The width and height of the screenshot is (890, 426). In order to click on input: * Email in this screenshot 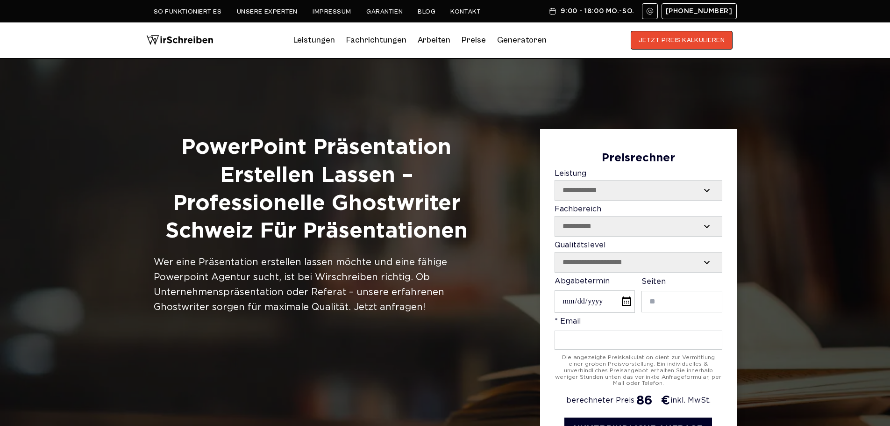, I will do `click(638, 340)`.